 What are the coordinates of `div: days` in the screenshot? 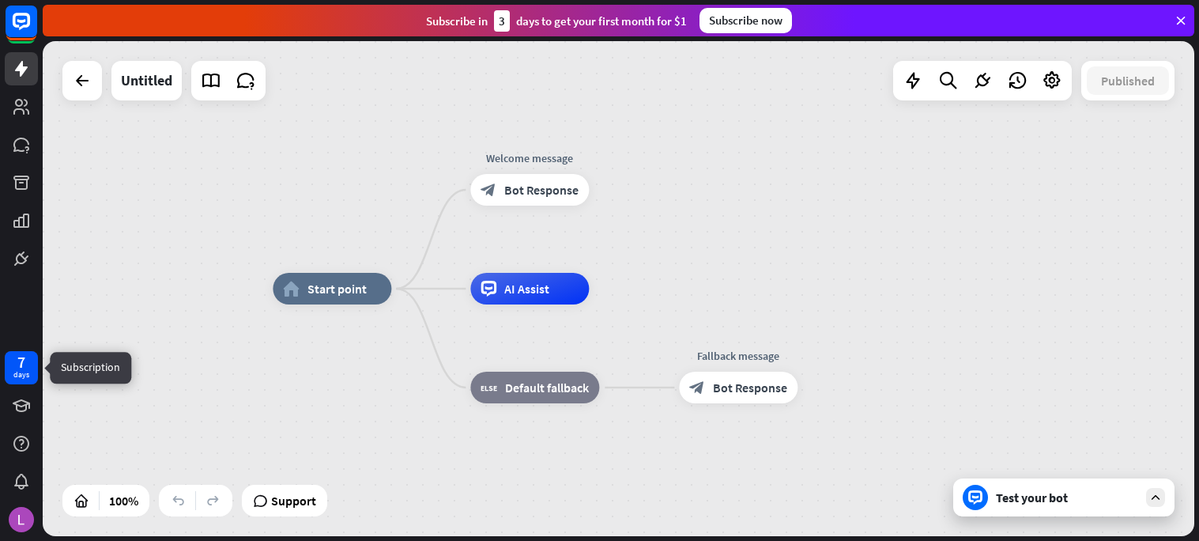 It's located at (21, 375).